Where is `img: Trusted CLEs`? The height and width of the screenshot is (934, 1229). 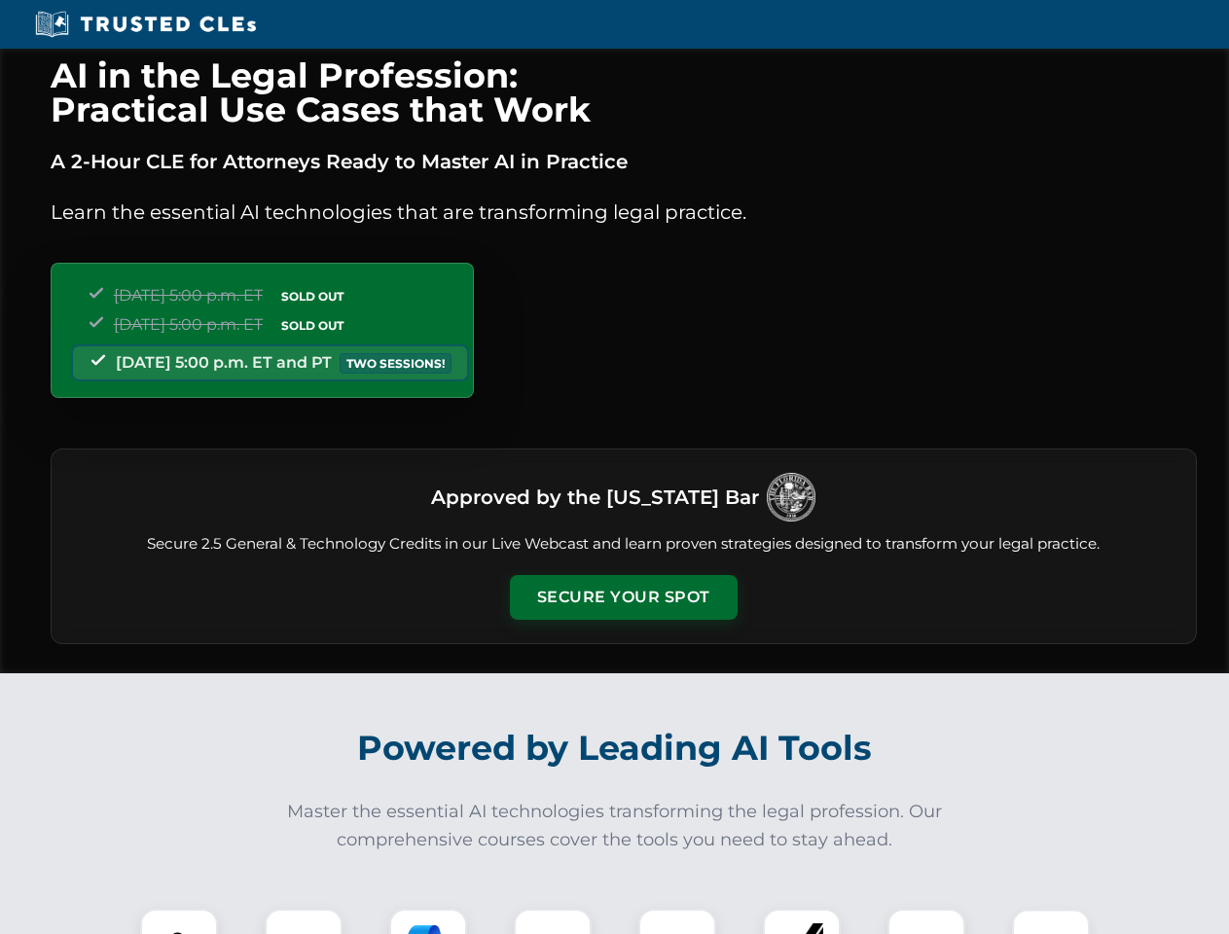
img: Trusted CLEs is located at coordinates (145, 24).